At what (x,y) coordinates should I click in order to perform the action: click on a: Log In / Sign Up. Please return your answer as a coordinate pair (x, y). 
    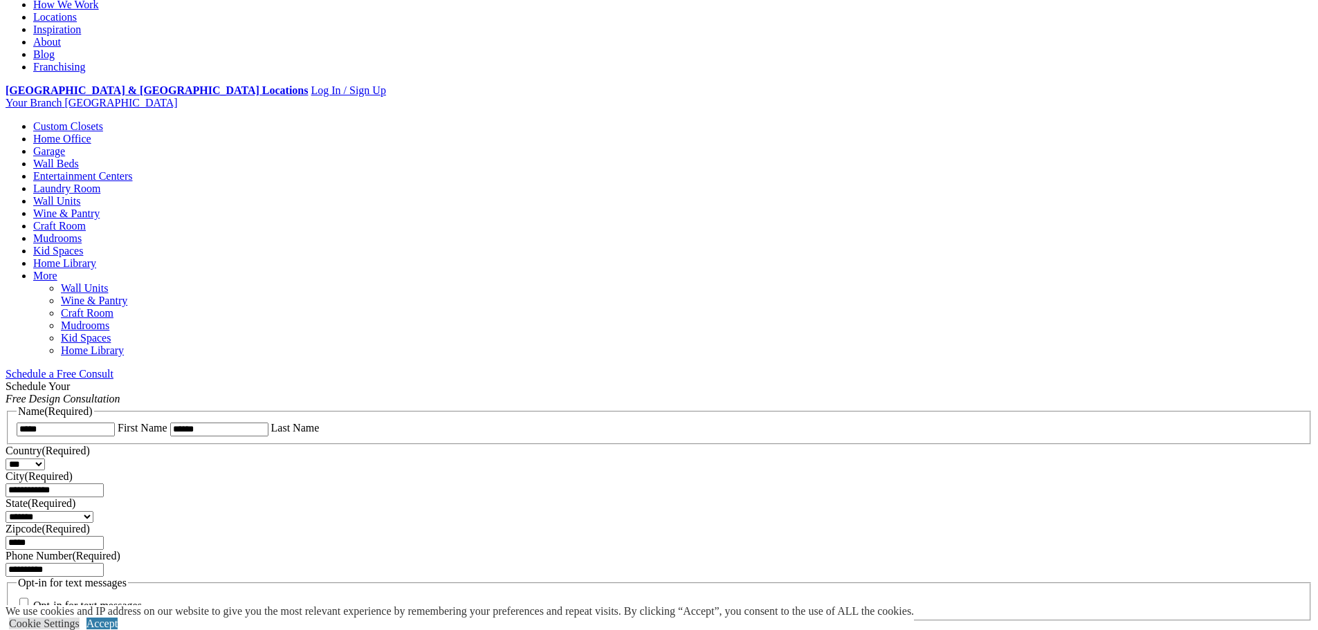
    Looking at the image, I should click on (348, 90).